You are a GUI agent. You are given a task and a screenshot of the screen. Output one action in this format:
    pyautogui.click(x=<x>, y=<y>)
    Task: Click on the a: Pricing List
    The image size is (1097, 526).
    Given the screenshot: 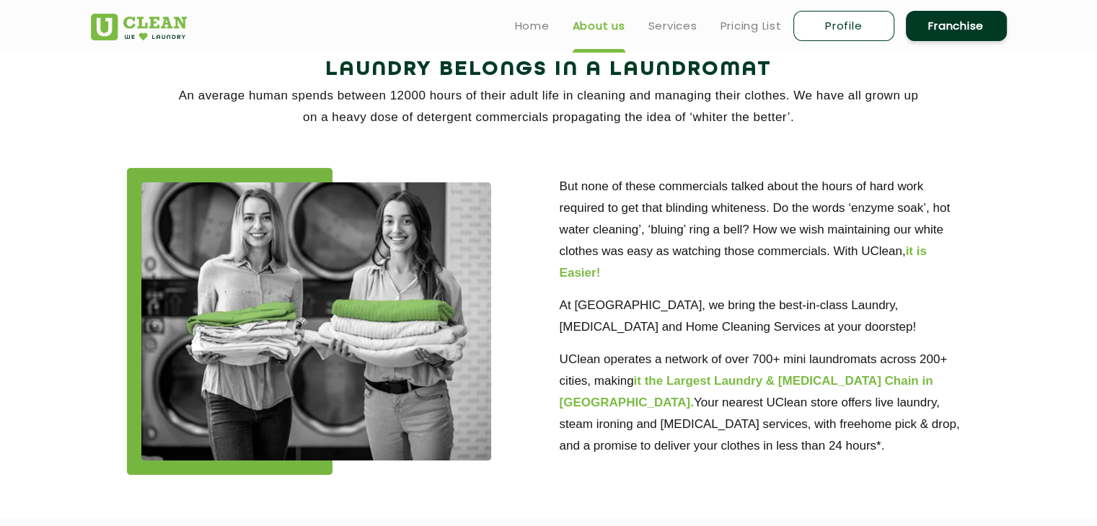 What is the action you would take?
    pyautogui.click(x=751, y=26)
    